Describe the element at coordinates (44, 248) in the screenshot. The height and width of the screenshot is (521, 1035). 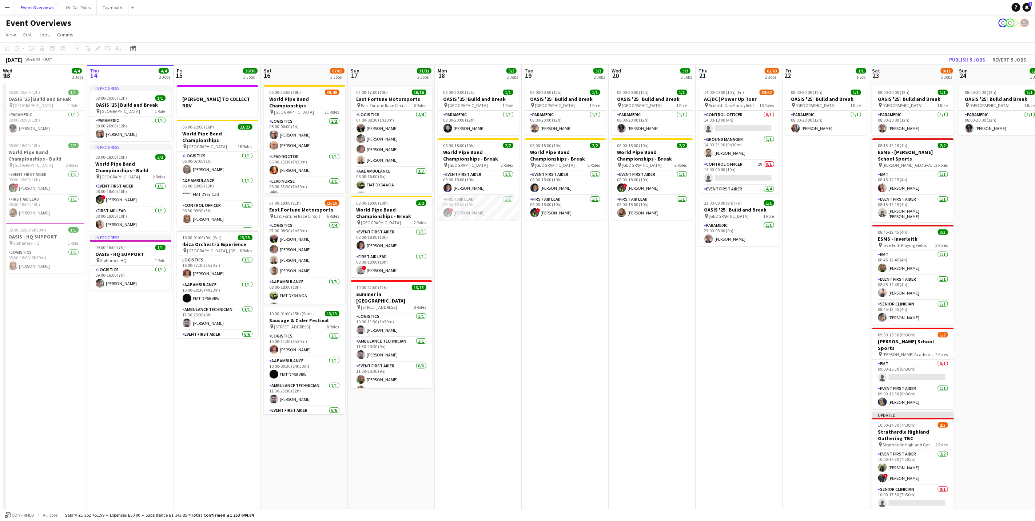
I see `app-job-card: 09:30-16:00 (6h30m)1/1OASIS - HQ SUPPORT Alphamed HQ1 RoleLogistics1/109:30-16:00 (6h30m)[PERSON_...` at that location.